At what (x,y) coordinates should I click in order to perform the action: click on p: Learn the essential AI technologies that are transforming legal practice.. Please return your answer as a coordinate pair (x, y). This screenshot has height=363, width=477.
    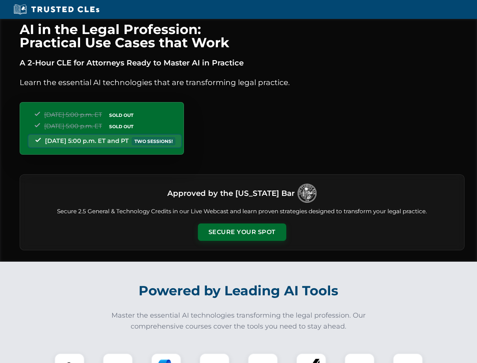
    Looking at the image, I should click on (242, 82).